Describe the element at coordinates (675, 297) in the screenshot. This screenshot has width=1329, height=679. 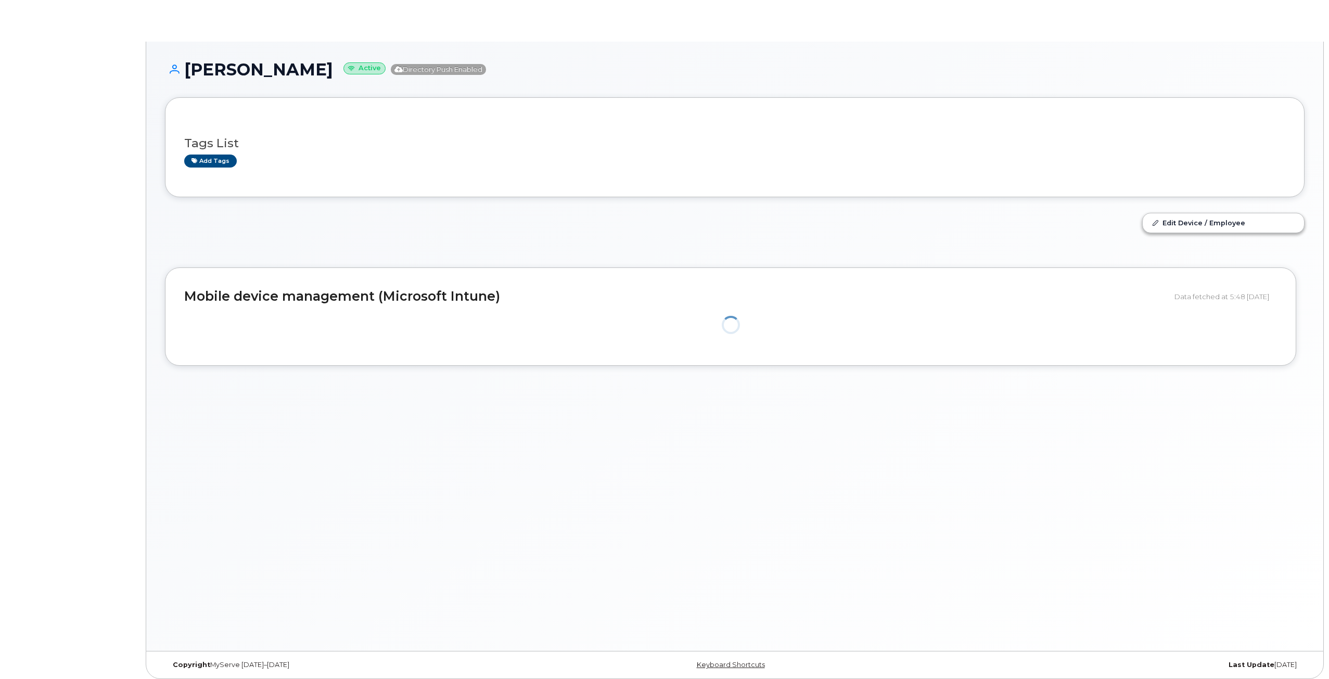
I see `h2: Mobile device management (Microsoft Intune)` at that location.